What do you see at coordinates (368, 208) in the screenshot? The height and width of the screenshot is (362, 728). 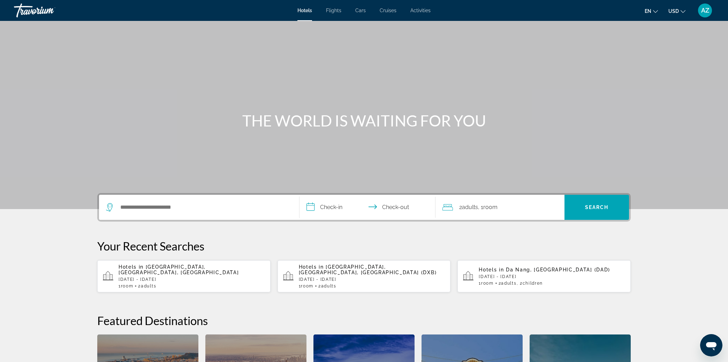 I see `button: Select check in and out date` at bounding box center [368, 208].